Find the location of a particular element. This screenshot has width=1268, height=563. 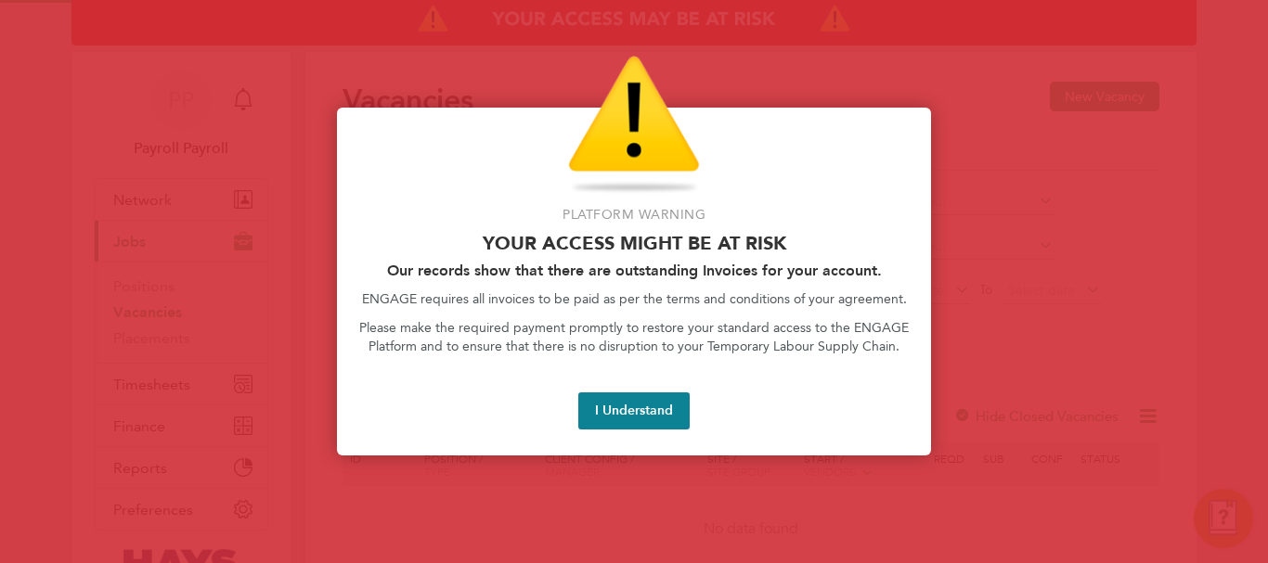

img: Warning Icon is located at coordinates (634, 125).